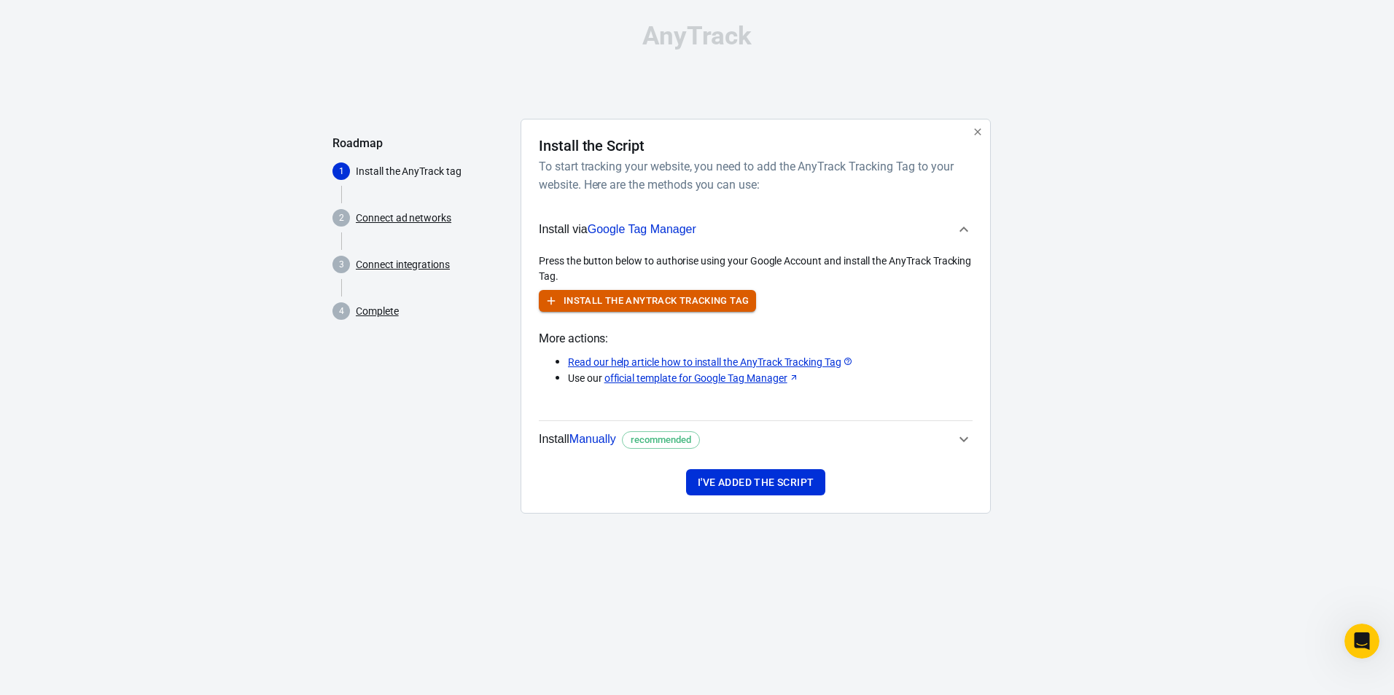 This screenshot has width=1394, height=695. Describe the element at coordinates (755, 230) in the screenshot. I see `button: Install viaGoogle Tag Manager` at that location.